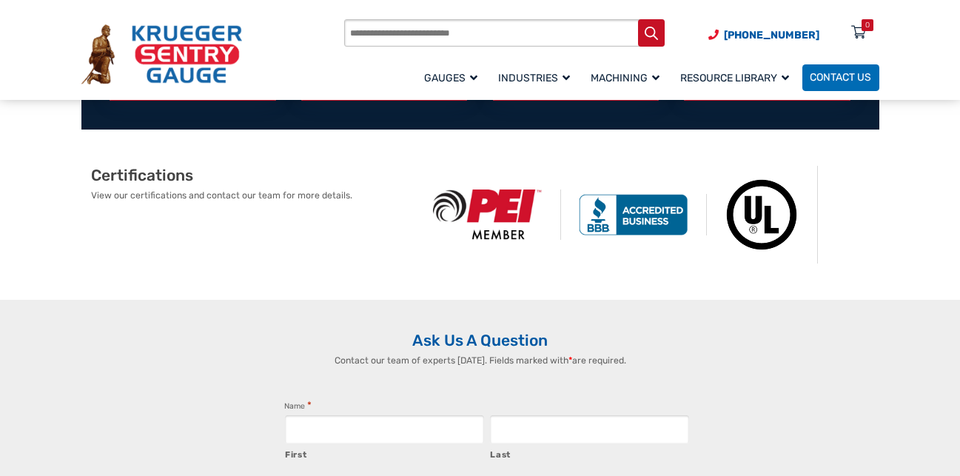  Describe the element at coordinates (589, 453) in the screenshot. I see `label: Last` at that location.